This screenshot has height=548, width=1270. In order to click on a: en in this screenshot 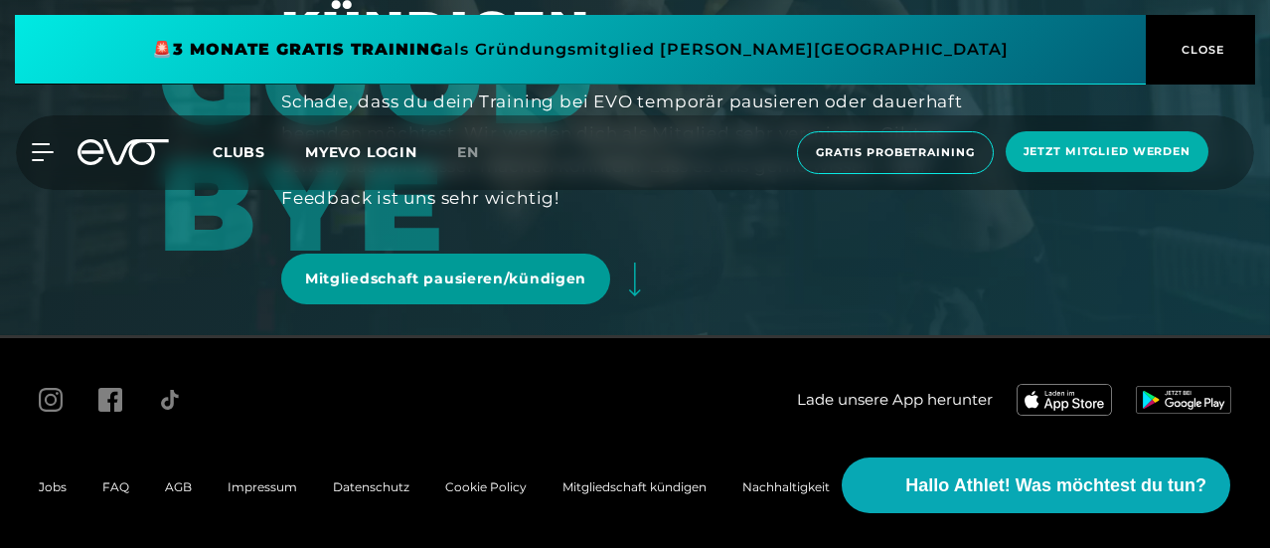, I will do `click(480, 152)`.